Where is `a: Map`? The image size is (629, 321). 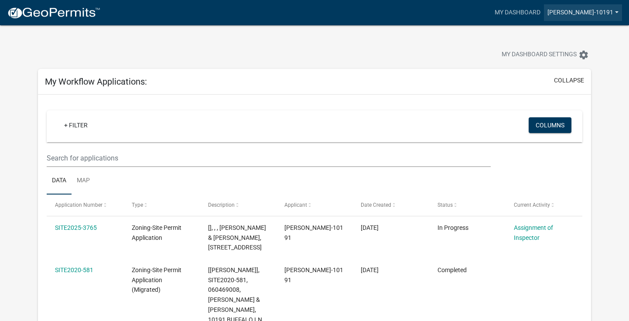 a: Map is located at coordinates (83, 181).